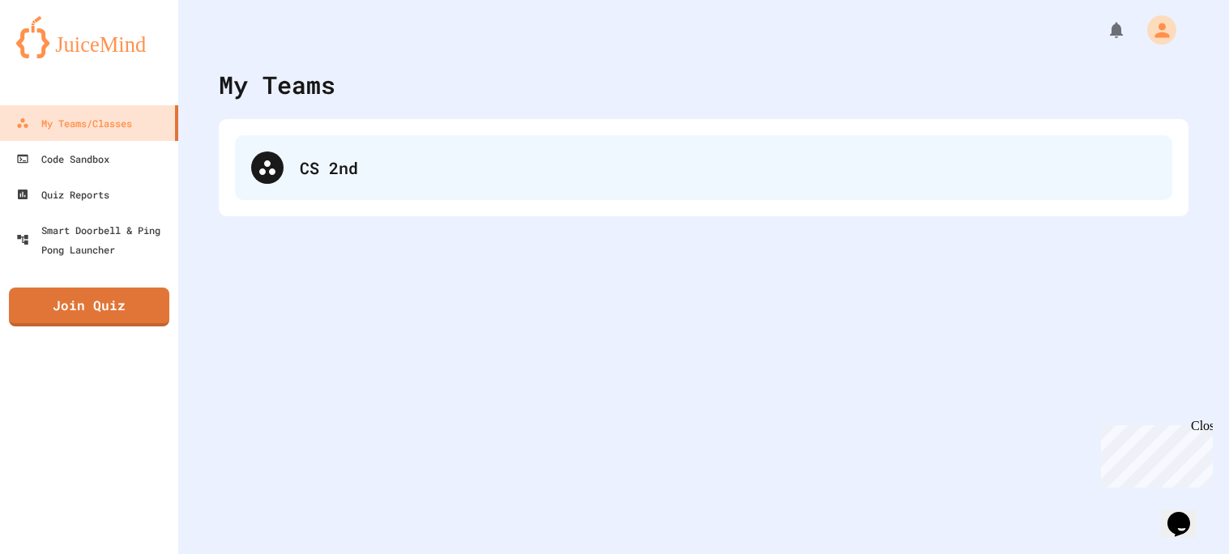  What do you see at coordinates (89, 307) in the screenshot?
I see `a: Join Quiz` at bounding box center [89, 307].